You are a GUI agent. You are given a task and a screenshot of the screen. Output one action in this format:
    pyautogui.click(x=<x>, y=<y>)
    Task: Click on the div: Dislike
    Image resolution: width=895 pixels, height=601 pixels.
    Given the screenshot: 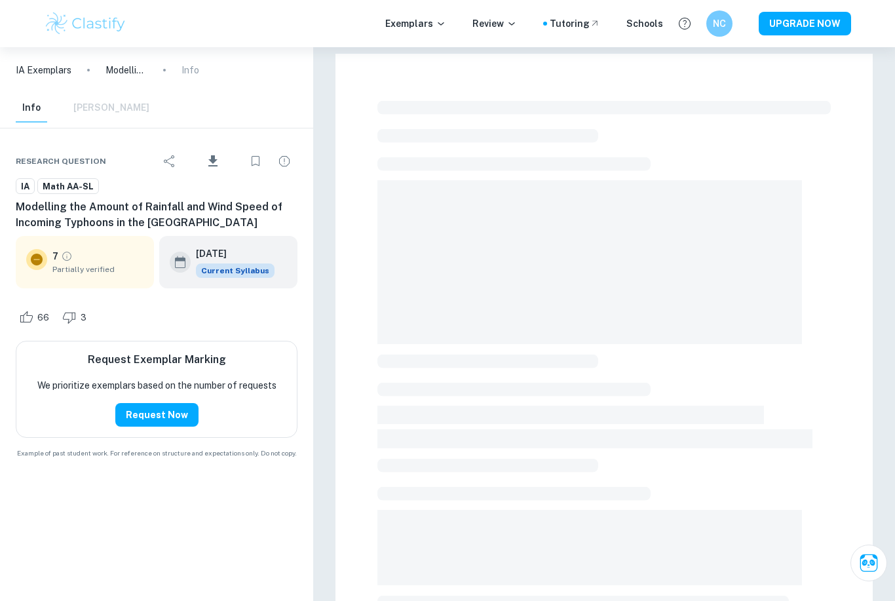 What is the action you would take?
    pyautogui.click(x=76, y=317)
    